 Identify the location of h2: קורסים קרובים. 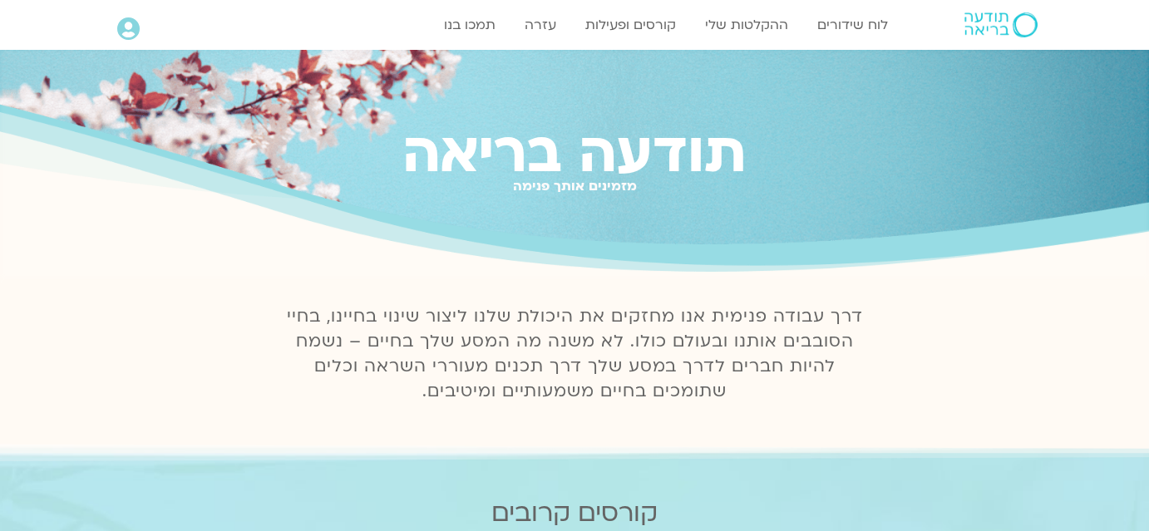
(574, 513).